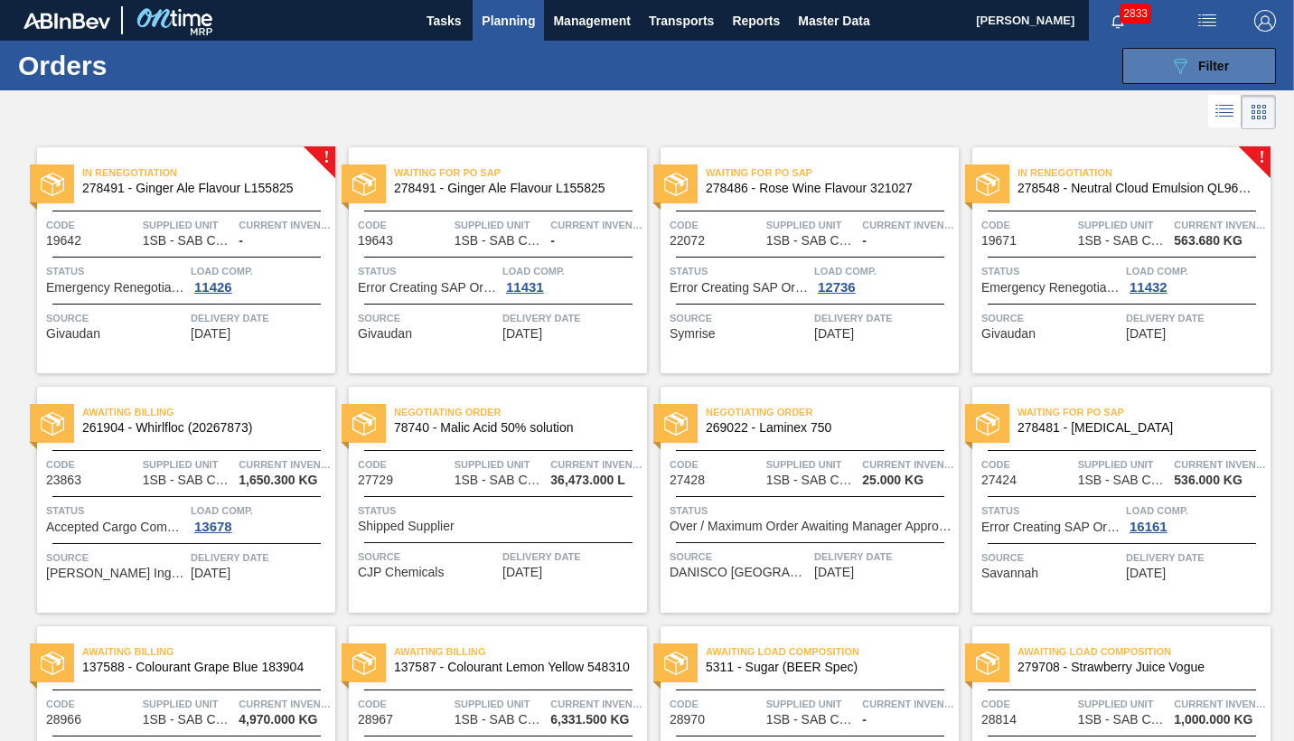 This screenshot has height=741, width=1294. Describe the element at coordinates (513, 188) in the screenshot. I see `span: 278491 - Ginger Ale Flavour L155825` at that location.